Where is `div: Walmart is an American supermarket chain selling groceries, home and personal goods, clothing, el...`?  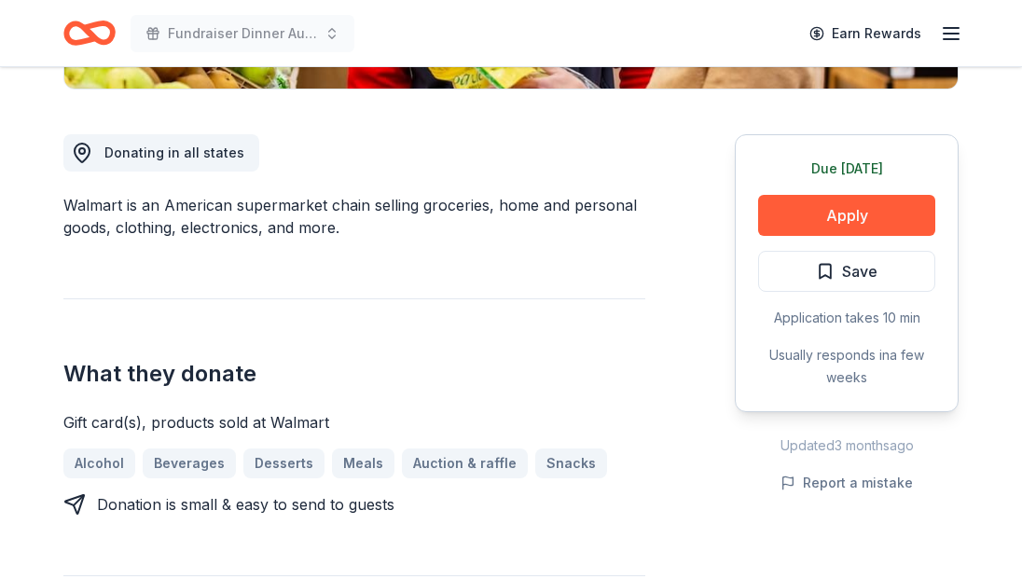
div: Walmart is an American supermarket chain selling groceries, home and personal goods, clothing, el... is located at coordinates (354, 216).